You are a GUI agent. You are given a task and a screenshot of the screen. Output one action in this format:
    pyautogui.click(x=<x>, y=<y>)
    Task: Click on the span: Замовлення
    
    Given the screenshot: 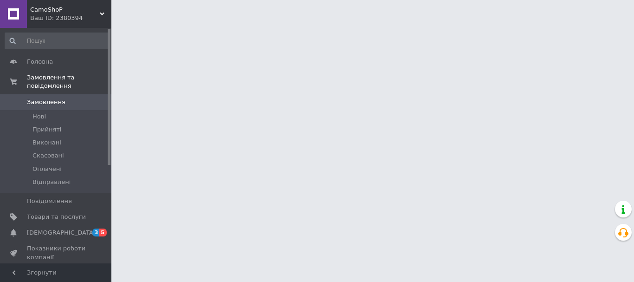 What is the action you would take?
    pyautogui.click(x=46, y=102)
    